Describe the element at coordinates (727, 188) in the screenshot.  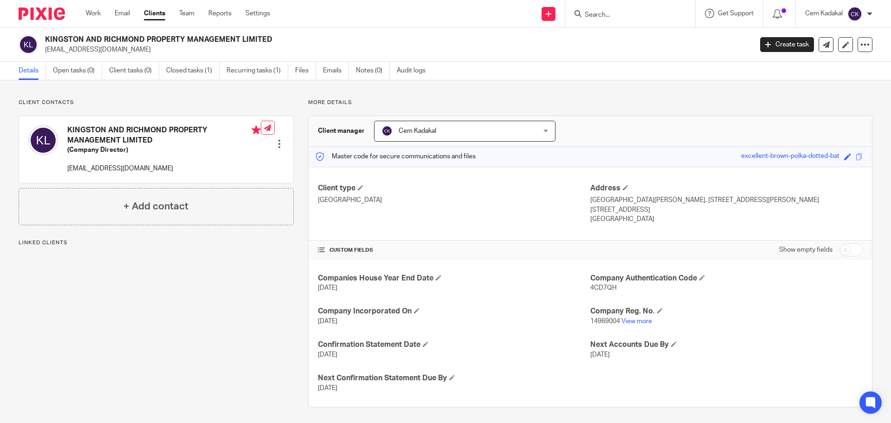
I see `h4: Address` at that location.